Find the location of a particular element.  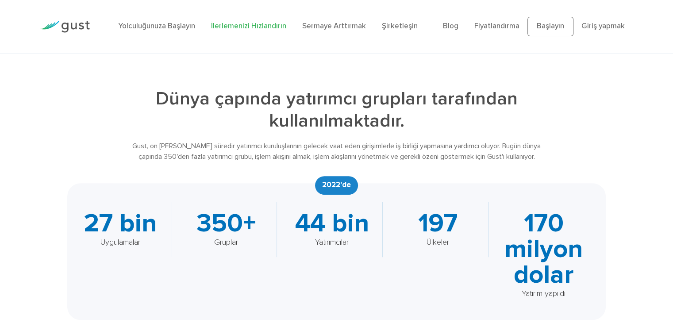

font: Yolculuğunuza Başlayın is located at coordinates (157, 26).